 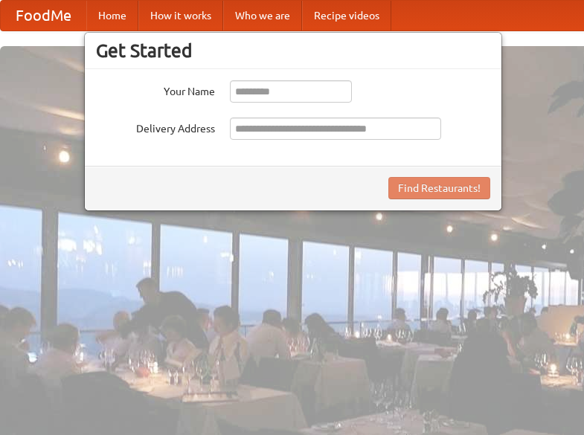 What do you see at coordinates (262, 16) in the screenshot?
I see `a: Who we are` at bounding box center [262, 16].